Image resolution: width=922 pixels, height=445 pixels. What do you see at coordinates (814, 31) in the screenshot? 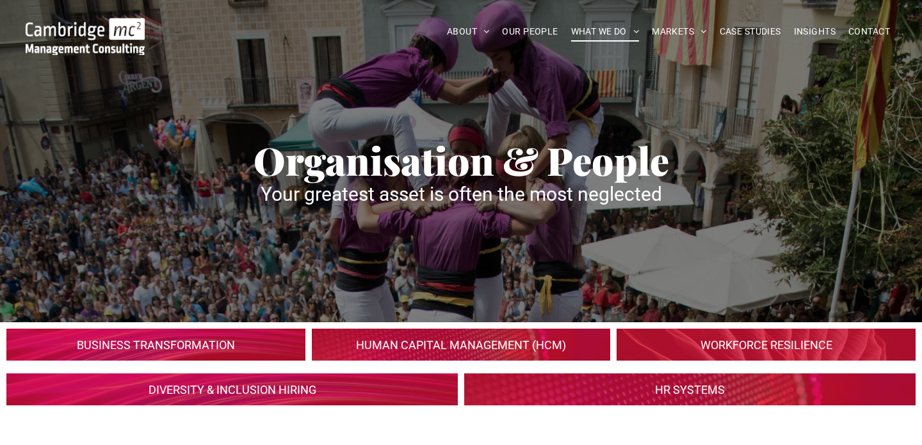
I see `a: INSIGHTS` at bounding box center [814, 31].